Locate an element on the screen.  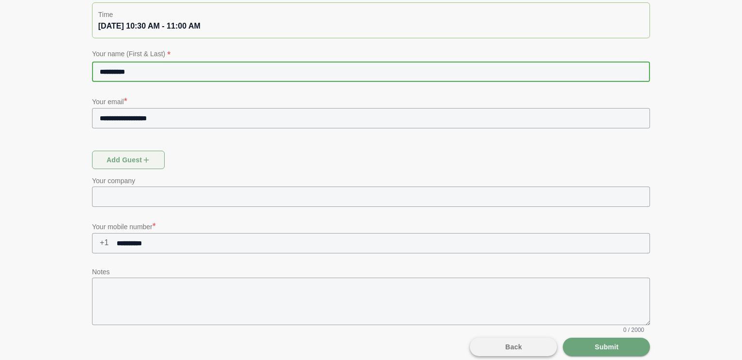
button: Add guest is located at coordinates (128, 160).